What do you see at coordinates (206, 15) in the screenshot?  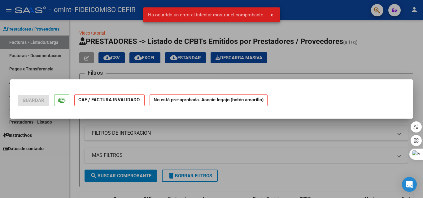 I see `span: Ha ocurrido un error al intentar mostrar el comprobante` at bounding box center [206, 15].